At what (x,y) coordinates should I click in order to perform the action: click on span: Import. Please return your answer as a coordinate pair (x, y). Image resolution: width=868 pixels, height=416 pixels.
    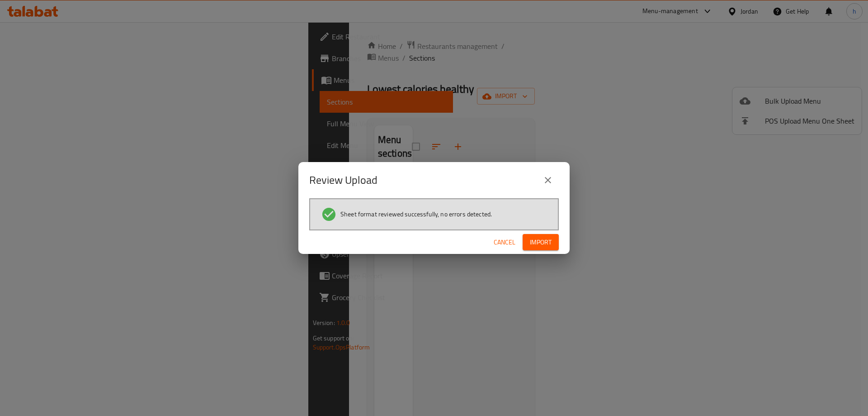
    Looking at the image, I should click on (541, 242).